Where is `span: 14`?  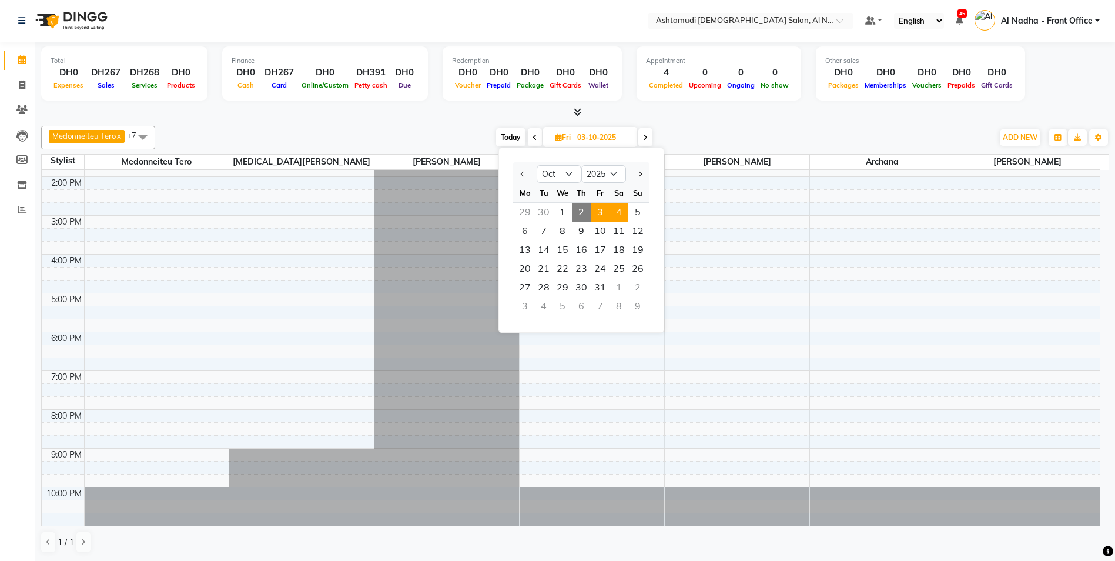 span: 14 is located at coordinates (544, 250).